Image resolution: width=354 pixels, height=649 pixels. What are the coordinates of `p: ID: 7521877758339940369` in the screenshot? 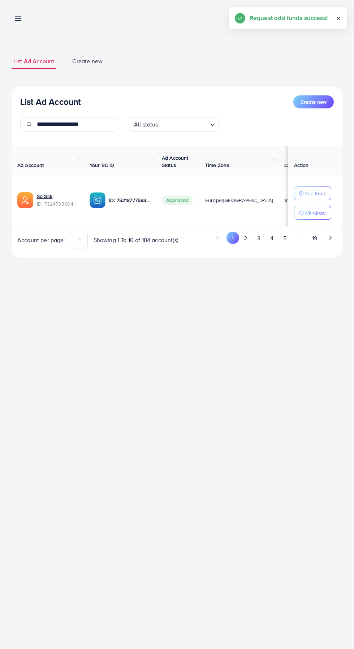 It's located at (130, 200).